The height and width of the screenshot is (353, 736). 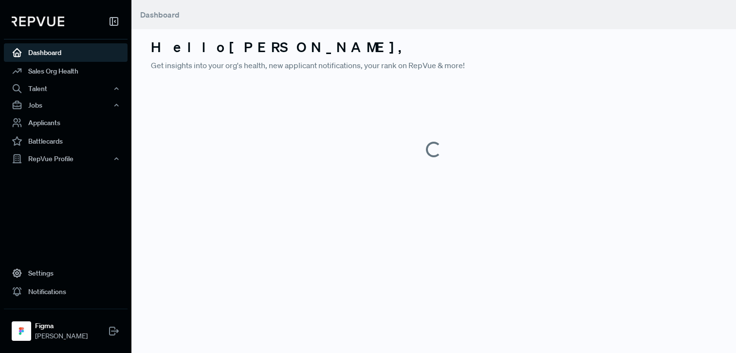 I want to click on button: RepVue Profile, so click(x=66, y=159).